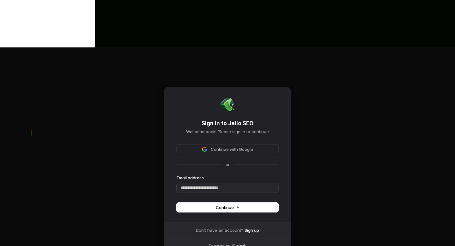  What do you see at coordinates (228, 207) in the screenshot?
I see `span: Continue` at bounding box center [228, 207].